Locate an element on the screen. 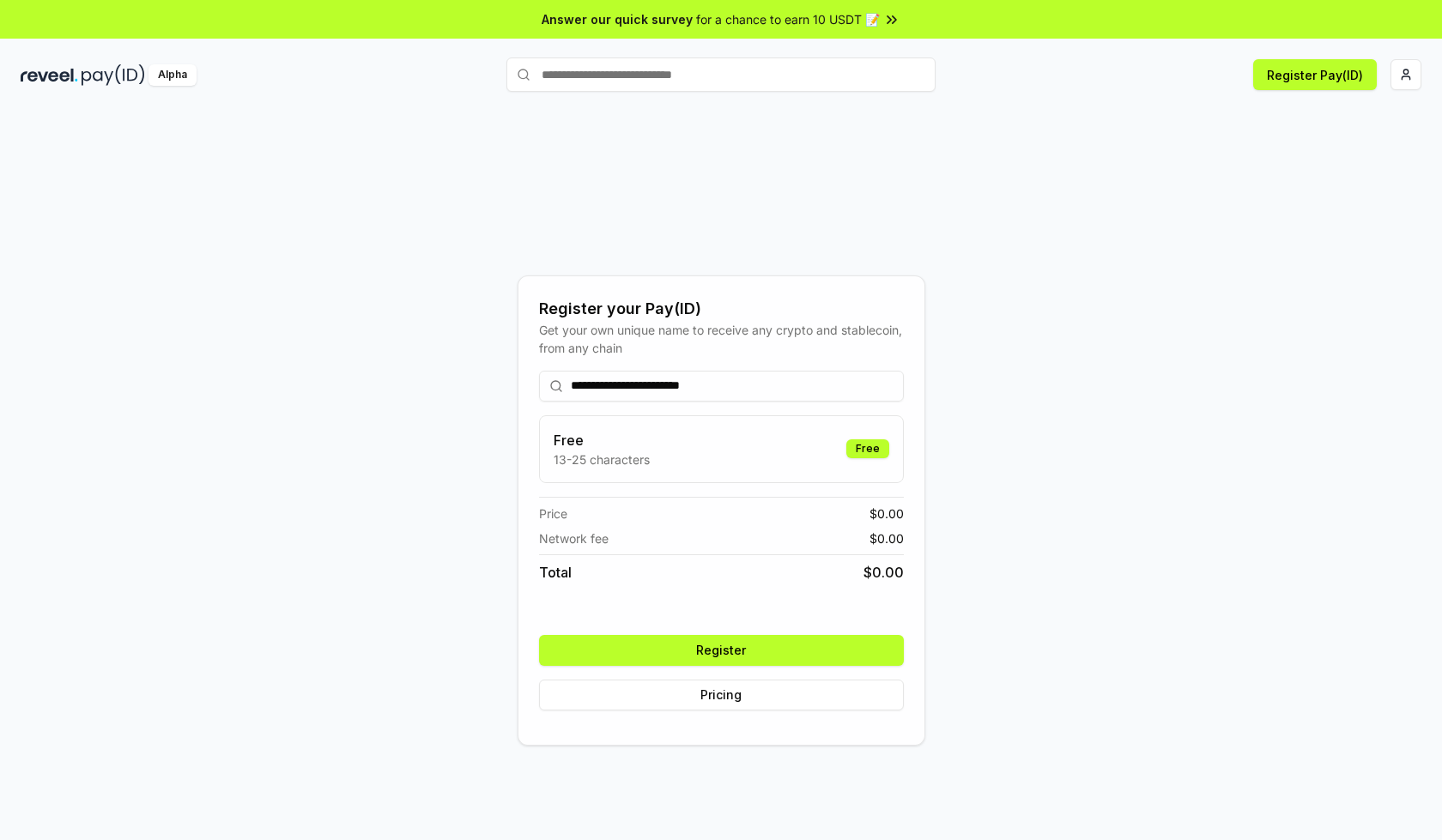  div: Alpha is located at coordinates (172, 74).